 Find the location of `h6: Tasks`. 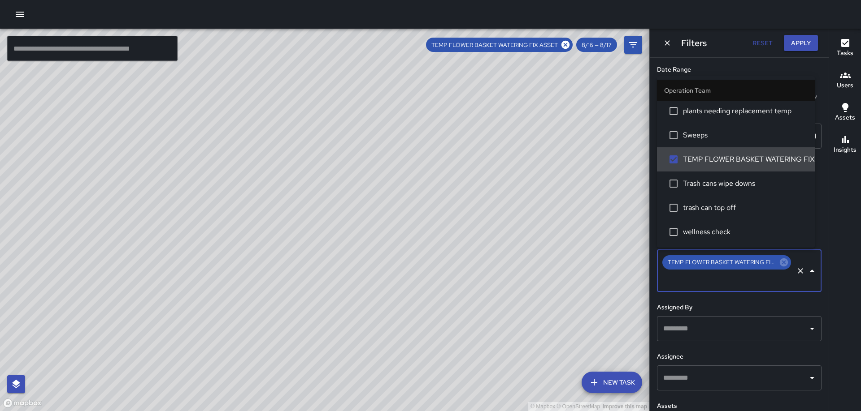

h6: Tasks is located at coordinates (844, 53).